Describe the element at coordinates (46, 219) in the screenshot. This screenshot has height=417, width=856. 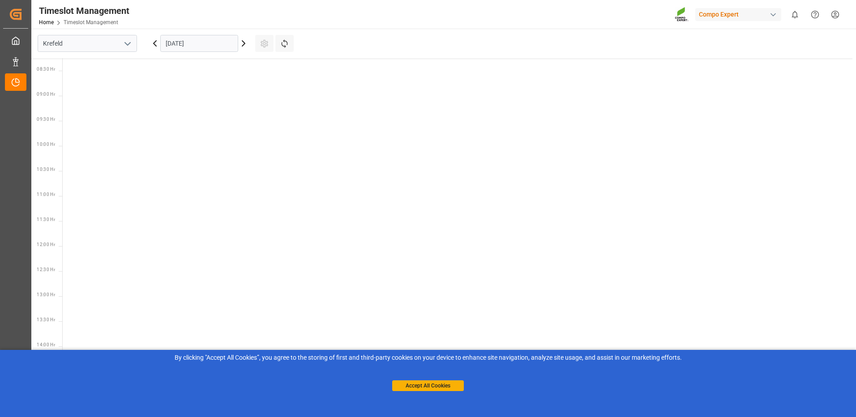
I see `span: 11:30 Hr` at that location.